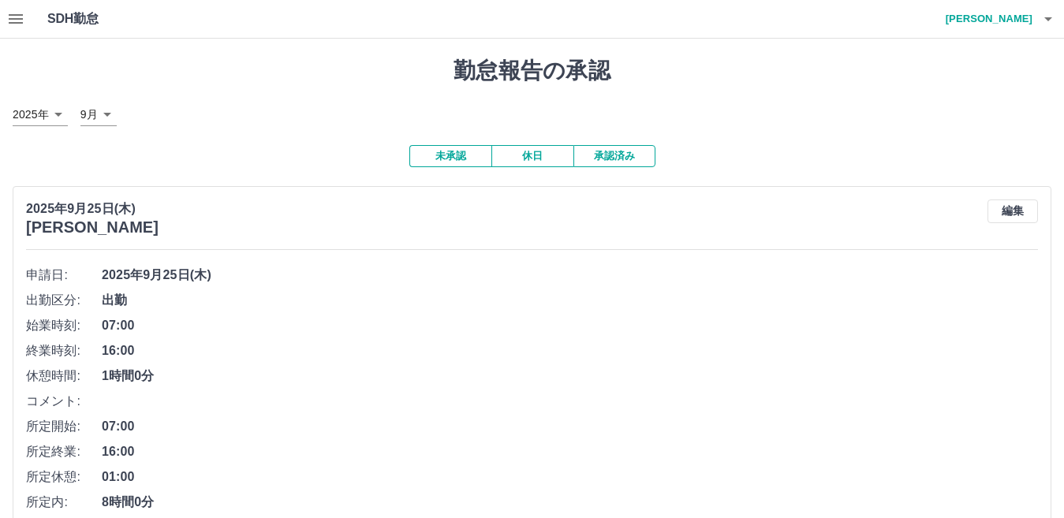 This screenshot has height=518, width=1064. What do you see at coordinates (569, 477) in the screenshot?
I see `span: 01:00` at bounding box center [569, 477].